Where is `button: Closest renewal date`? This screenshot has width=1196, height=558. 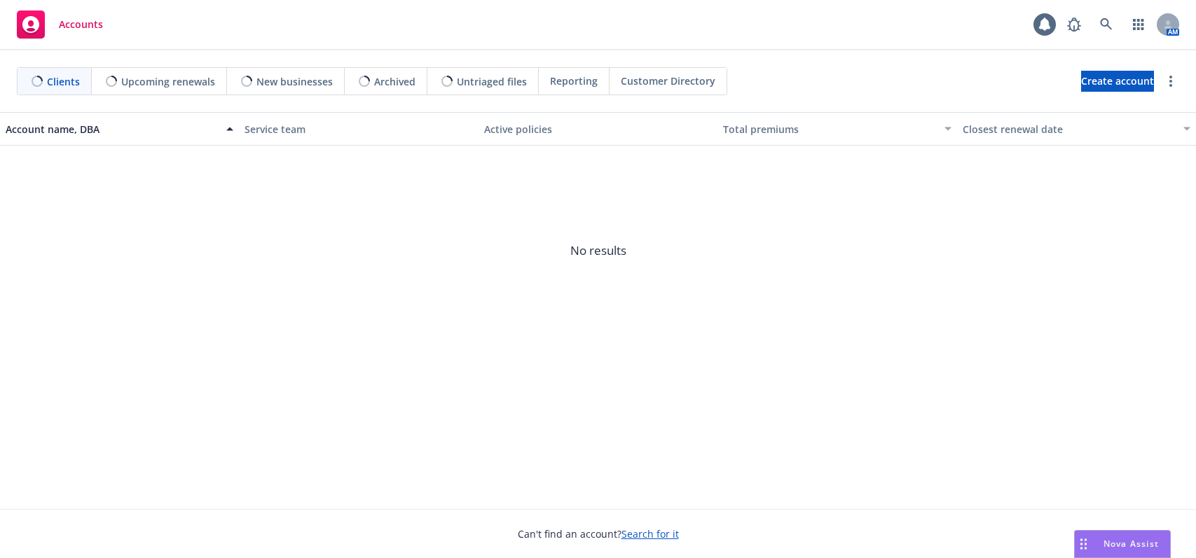
button: Closest renewal date is located at coordinates (1076, 129).